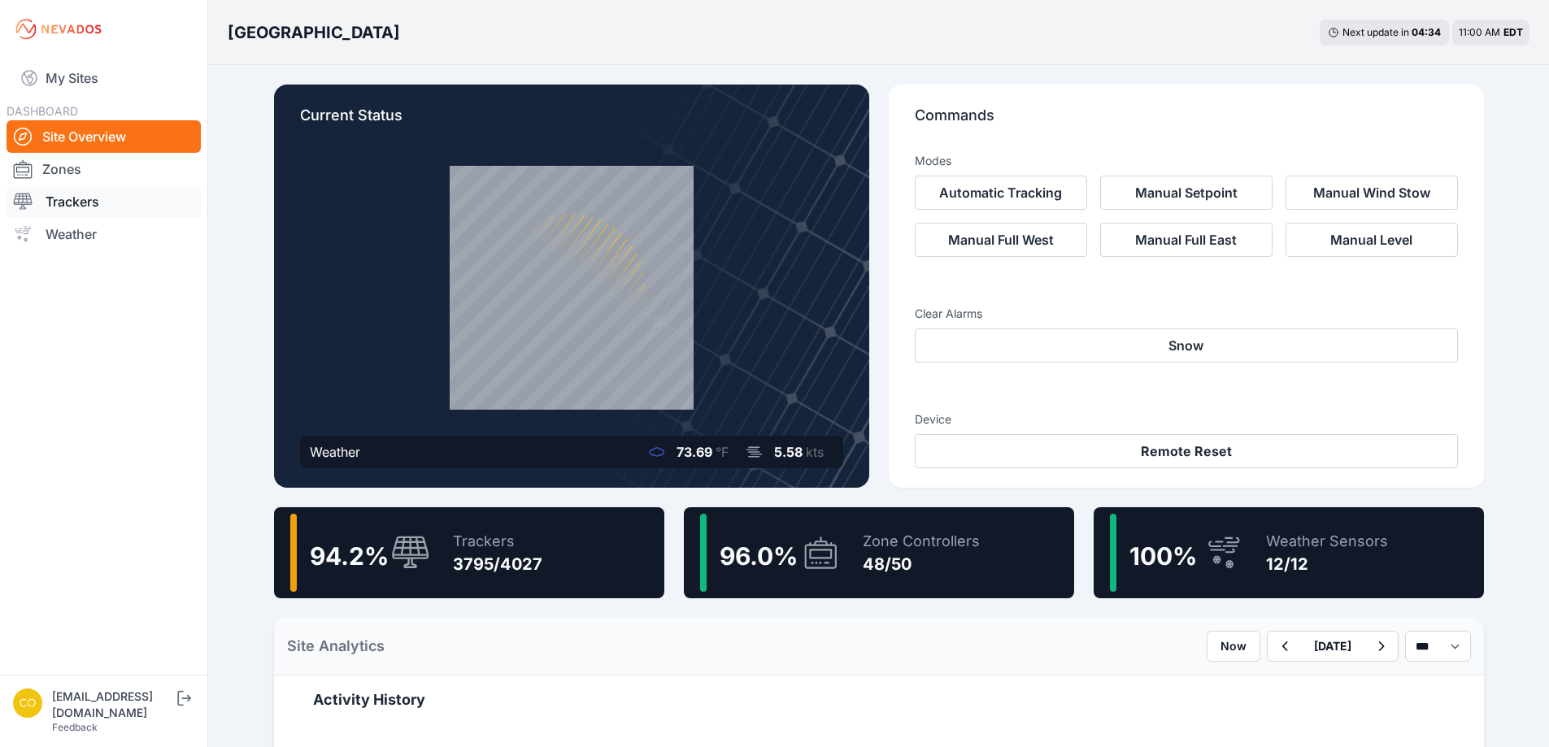  Describe the element at coordinates (1376, 32) in the screenshot. I see `span: Next update in` at that location.